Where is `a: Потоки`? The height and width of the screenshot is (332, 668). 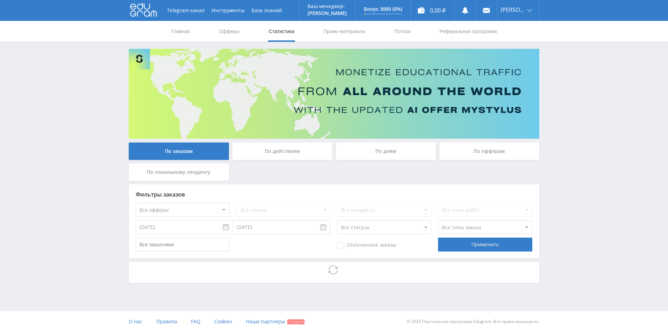 a: Потоки is located at coordinates (403, 31).